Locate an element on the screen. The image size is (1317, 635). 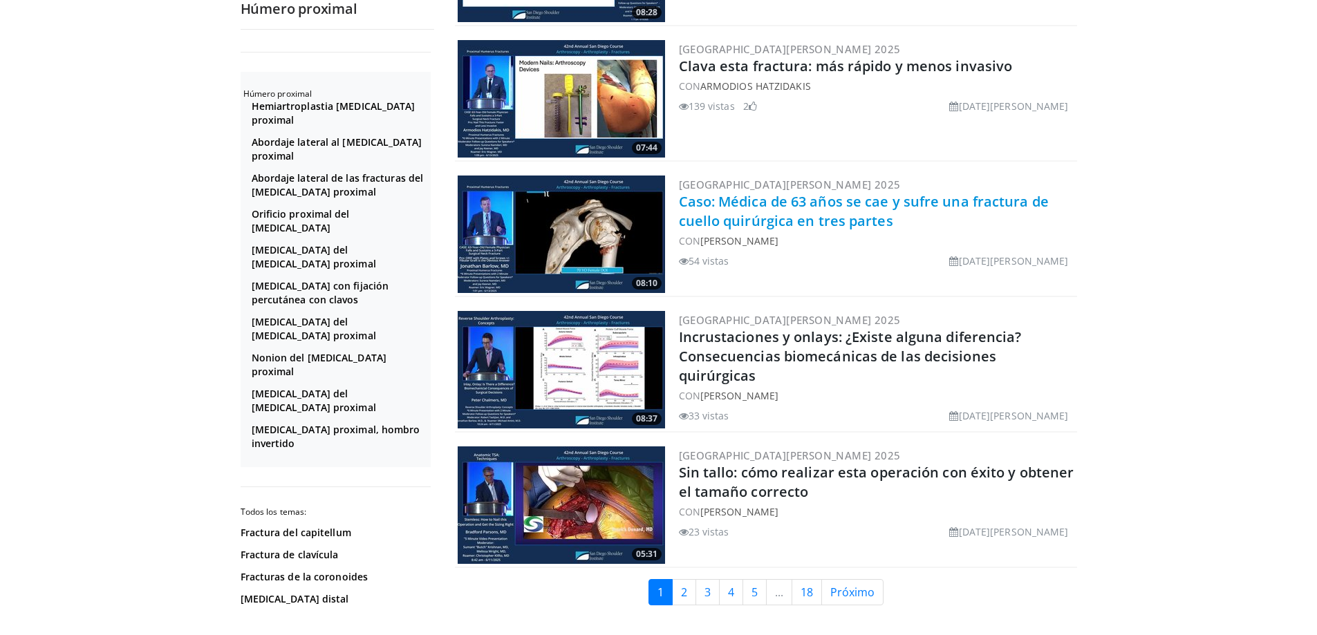
font: 08:10 is located at coordinates (646, 283).